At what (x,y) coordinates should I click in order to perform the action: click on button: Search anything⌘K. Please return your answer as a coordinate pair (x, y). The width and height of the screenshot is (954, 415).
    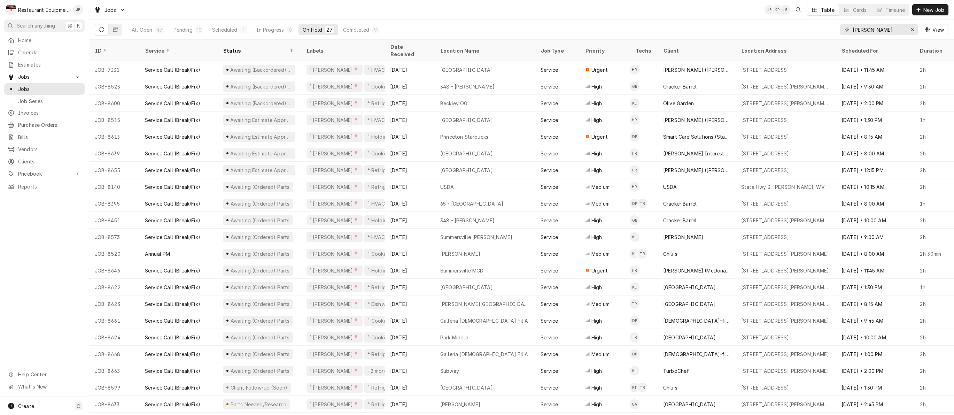
    Looking at the image, I should click on (44, 25).